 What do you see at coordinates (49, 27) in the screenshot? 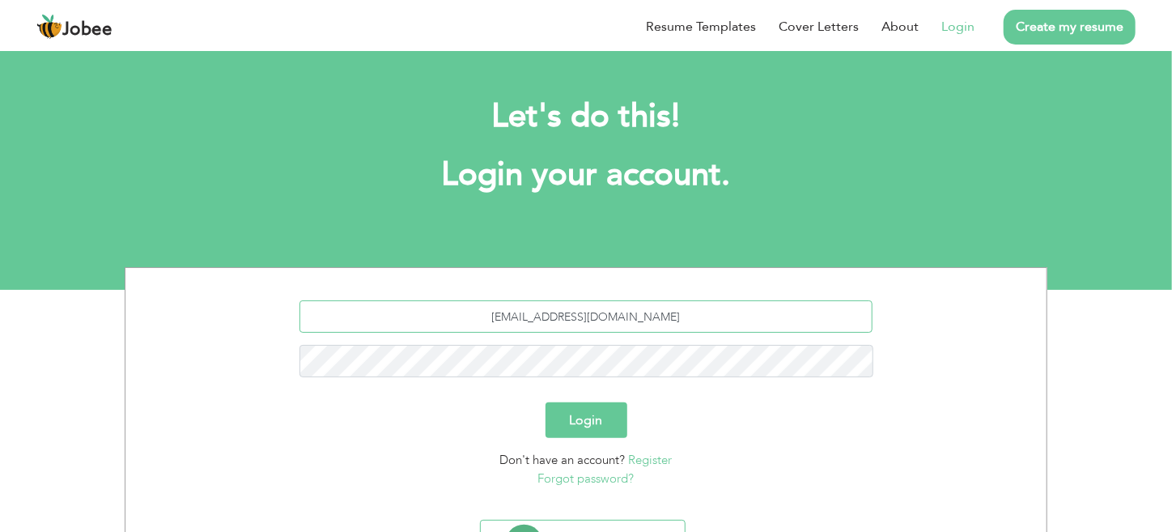
I see `img: jobee.io` at bounding box center [49, 27].